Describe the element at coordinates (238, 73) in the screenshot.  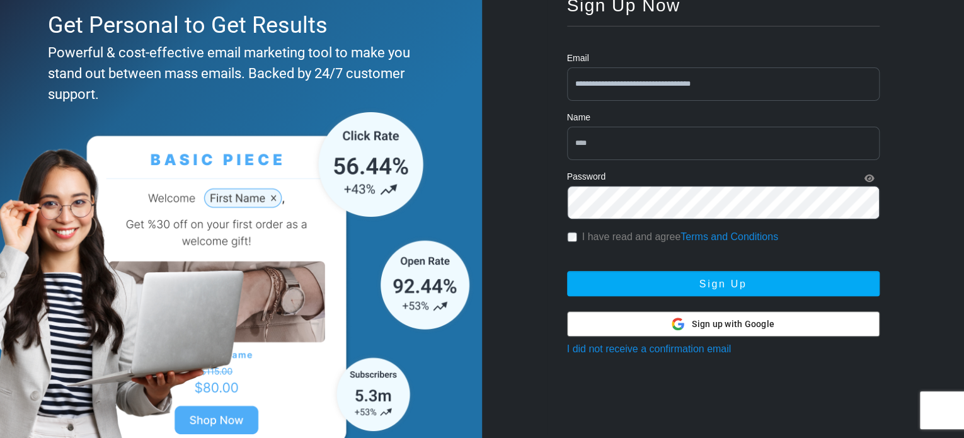
I see `div: Powerful & cost-effective email marketing tool to make you stand out between mass emails. Backed ...` at that location.